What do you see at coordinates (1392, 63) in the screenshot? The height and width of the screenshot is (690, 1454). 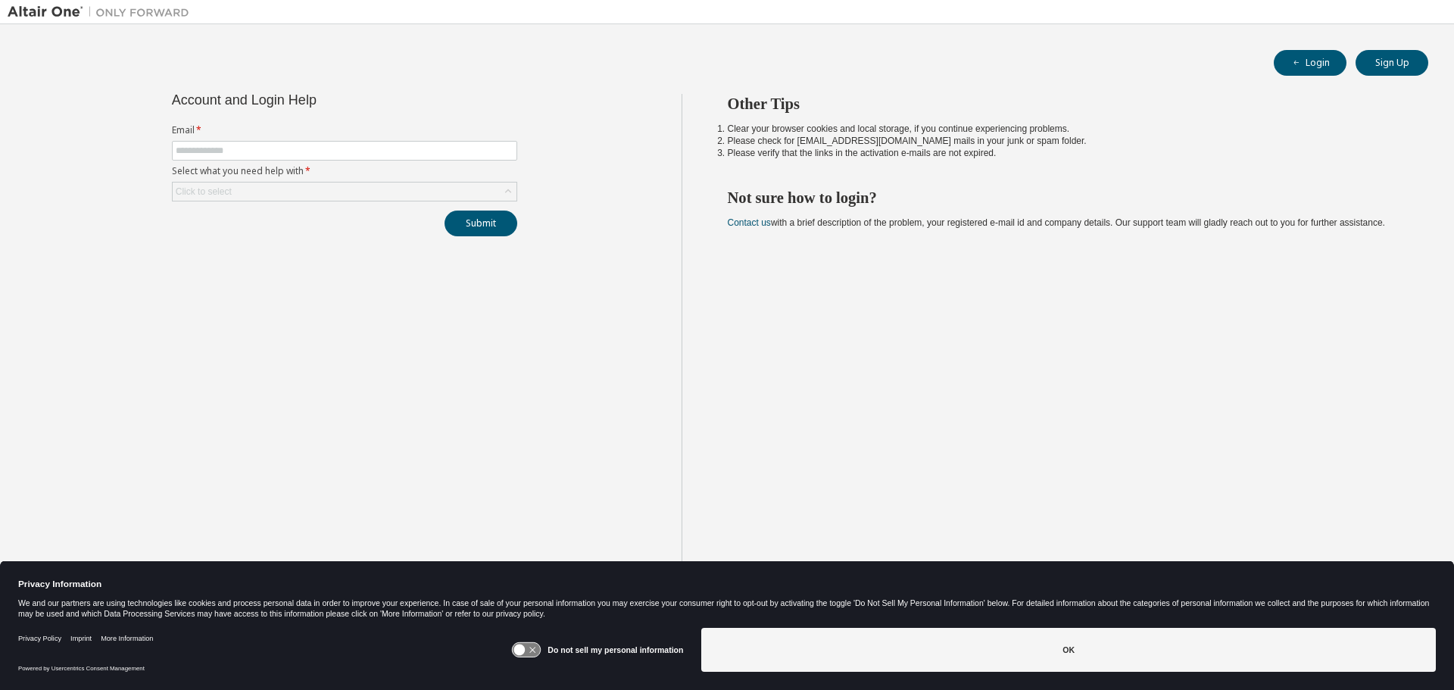 I see `button: Sign Up` at bounding box center [1392, 63].